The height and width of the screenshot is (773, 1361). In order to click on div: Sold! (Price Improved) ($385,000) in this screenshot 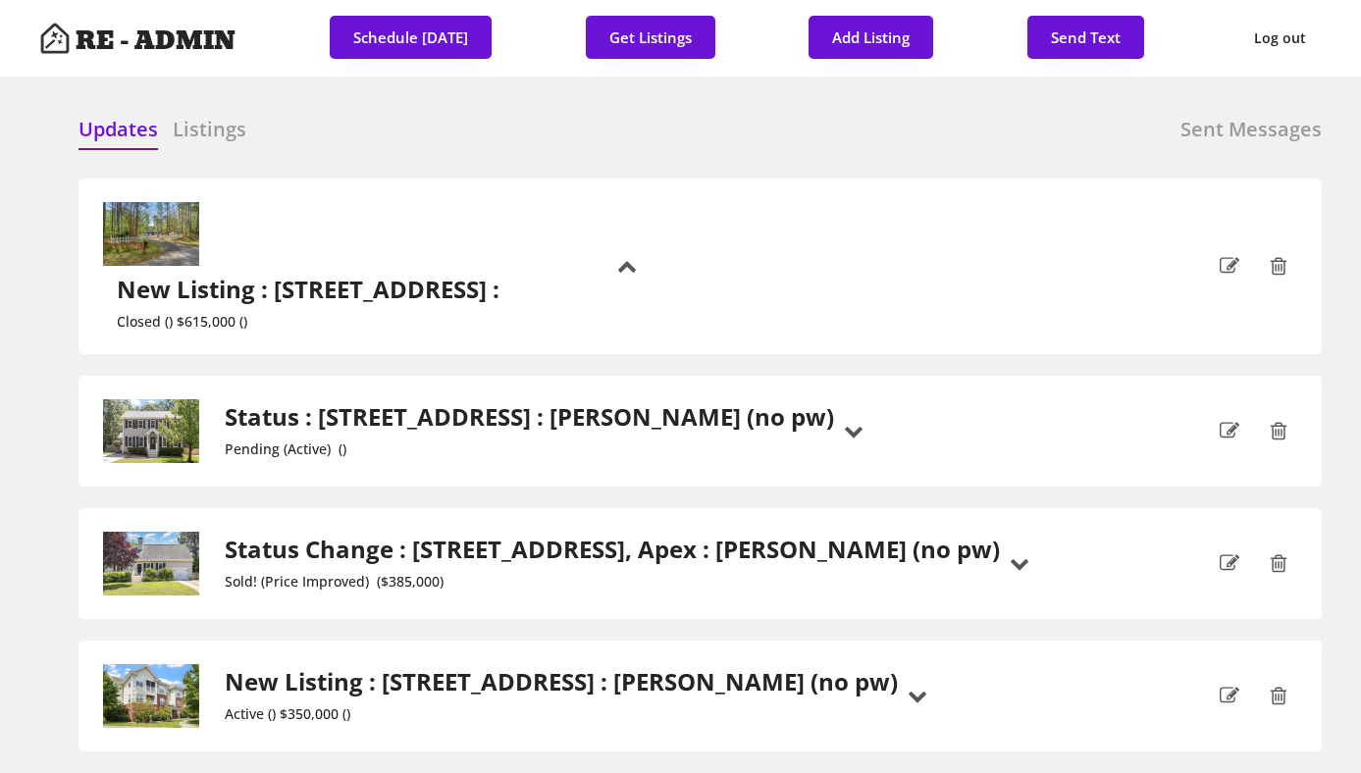, I will do `click(612, 582)`.